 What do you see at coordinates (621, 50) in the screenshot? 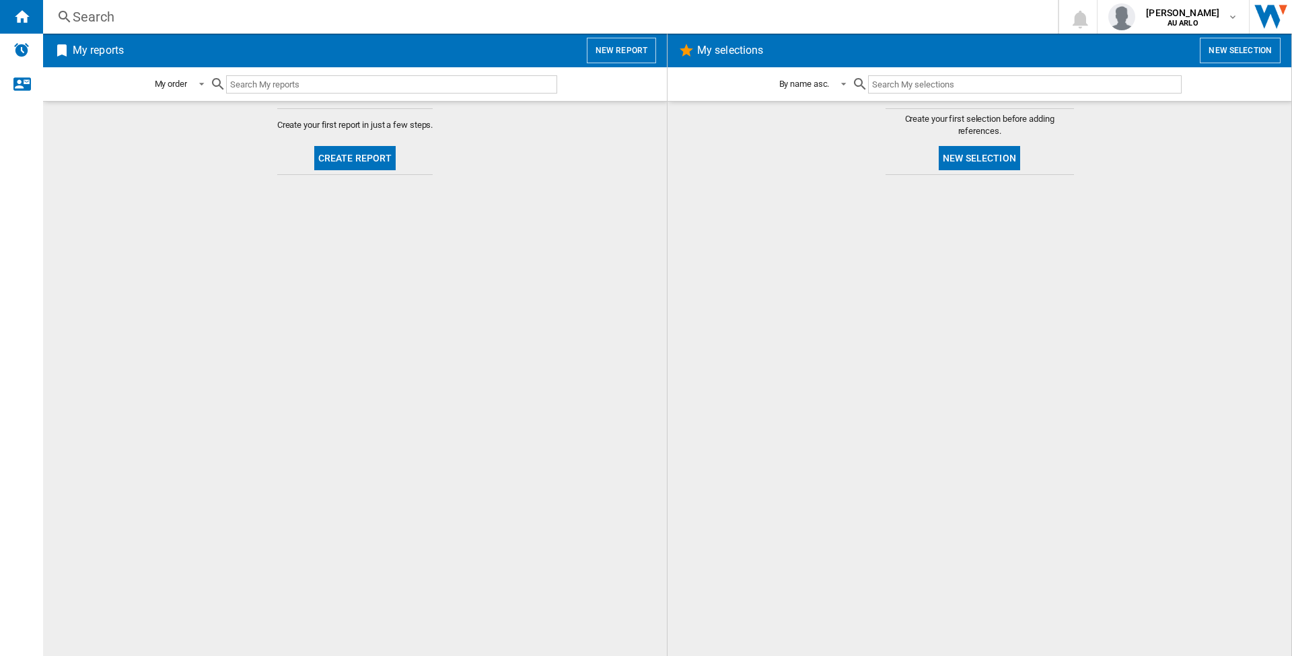
I see `button: New report` at bounding box center [621, 50].